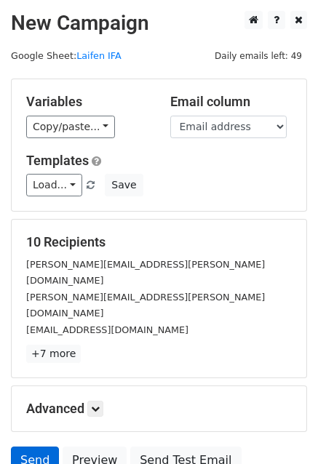 The width and height of the screenshot is (318, 464). What do you see at coordinates (66, 55) in the screenshot?
I see `small: Google Sheet:` at bounding box center [66, 55].